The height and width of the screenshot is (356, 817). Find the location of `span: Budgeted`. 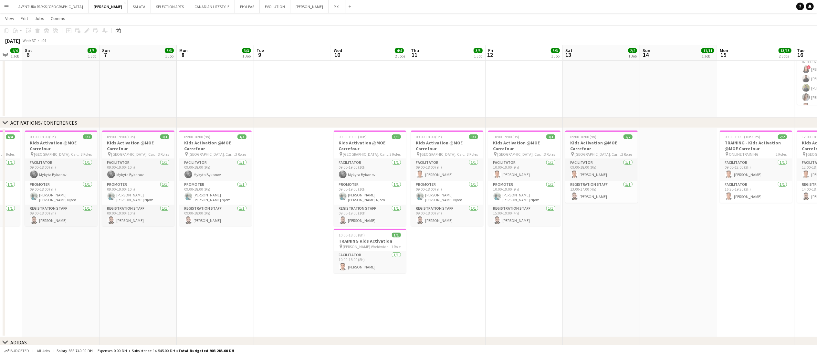

span: Budgeted is located at coordinates (20, 351).